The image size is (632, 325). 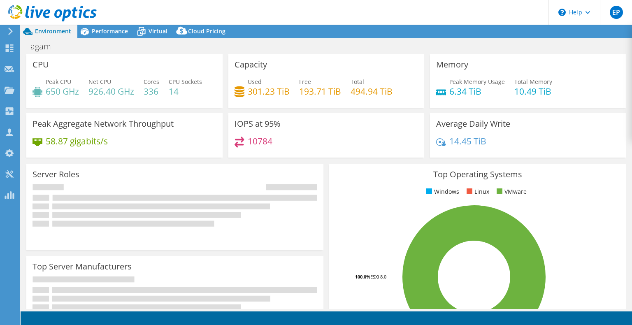 What do you see at coordinates (371, 91) in the screenshot?
I see `h4: 494.94 TiB` at bounding box center [371, 91].